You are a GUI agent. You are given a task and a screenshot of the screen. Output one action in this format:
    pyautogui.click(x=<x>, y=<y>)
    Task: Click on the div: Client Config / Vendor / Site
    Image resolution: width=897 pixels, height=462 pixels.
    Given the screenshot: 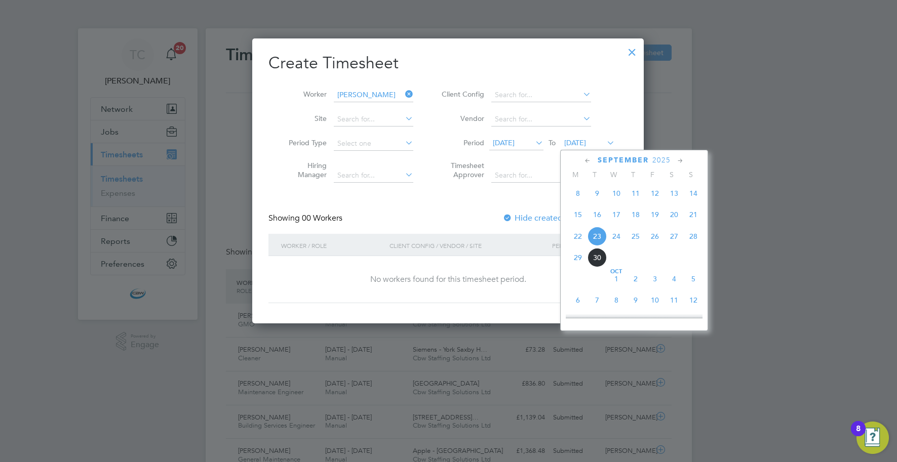 What is the action you would take?
    pyautogui.click(x=468, y=246)
    